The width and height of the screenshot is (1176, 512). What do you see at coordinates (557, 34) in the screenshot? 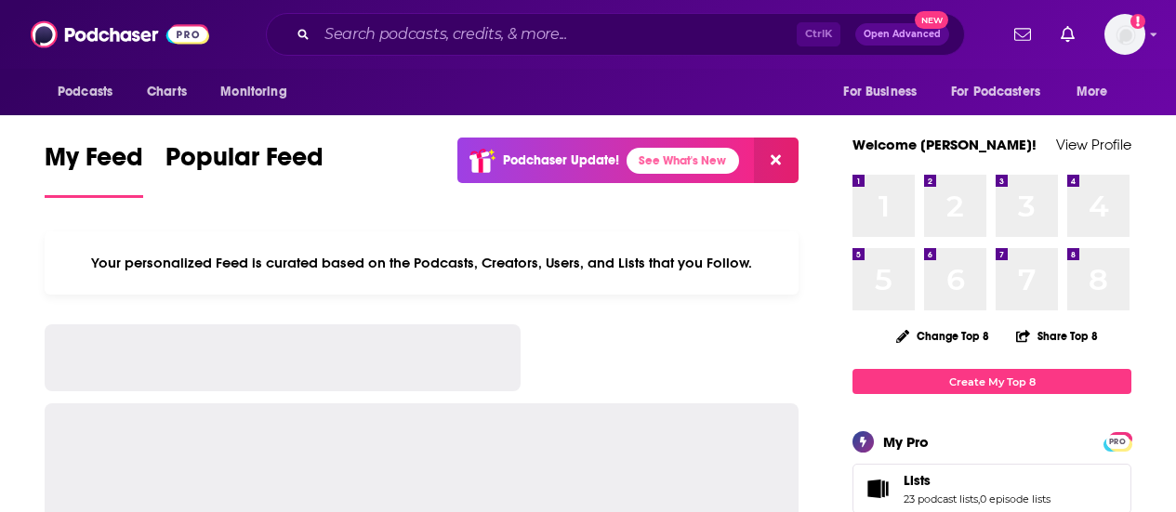
I see `input: Search podcasts, credits, & more...` at bounding box center [557, 34].